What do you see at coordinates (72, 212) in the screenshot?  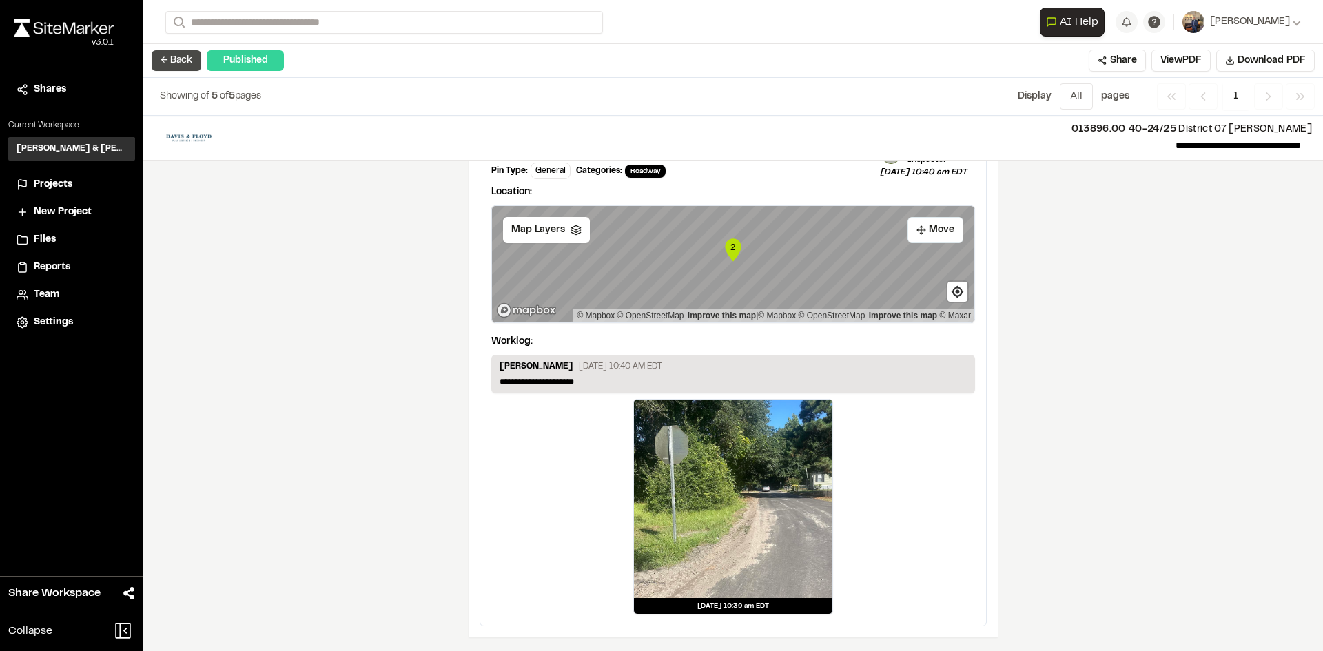 I see `a: New Project` at bounding box center [72, 212].